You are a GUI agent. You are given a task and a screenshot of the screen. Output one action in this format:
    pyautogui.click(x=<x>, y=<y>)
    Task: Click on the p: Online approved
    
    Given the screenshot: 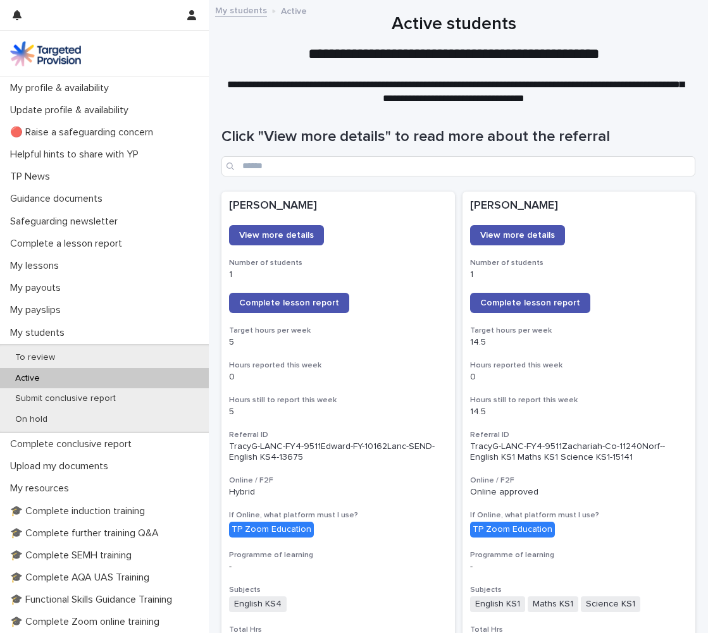 What is the action you would take?
    pyautogui.click(x=579, y=492)
    